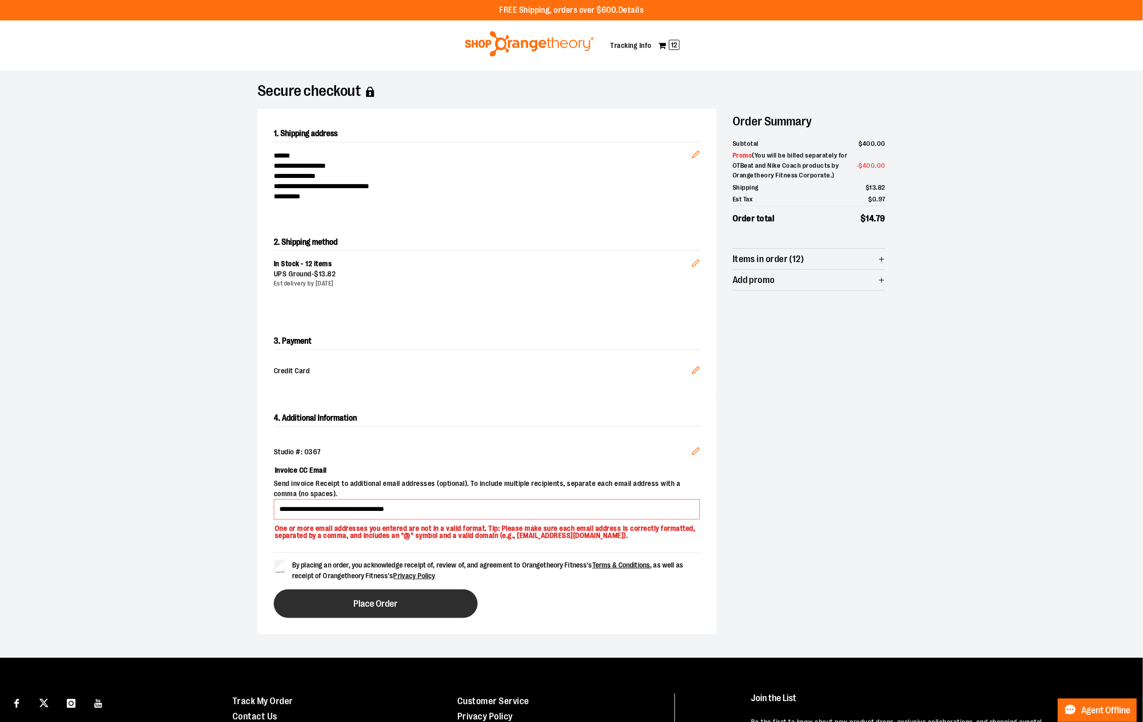  What do you see at coordinates (376, 604) in the screenshot?
I see `button: Place Order` at bounding box center [376, 604].